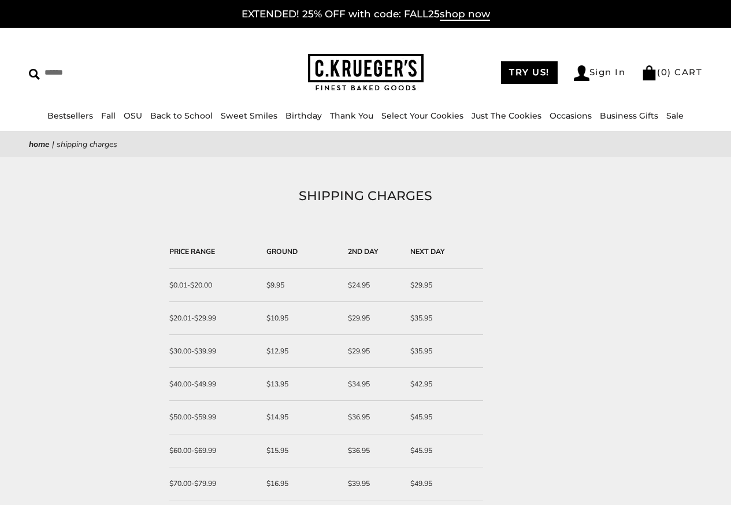 This screenshot has height=505, width=731. Describe the element at coordinates (301, 417) in the screenshot. I see `td: $14.95` at that location.